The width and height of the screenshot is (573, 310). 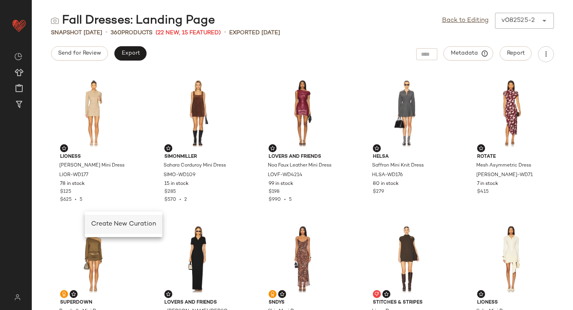 I want to click on span: 15 in stock, so click(x=176, y=184).